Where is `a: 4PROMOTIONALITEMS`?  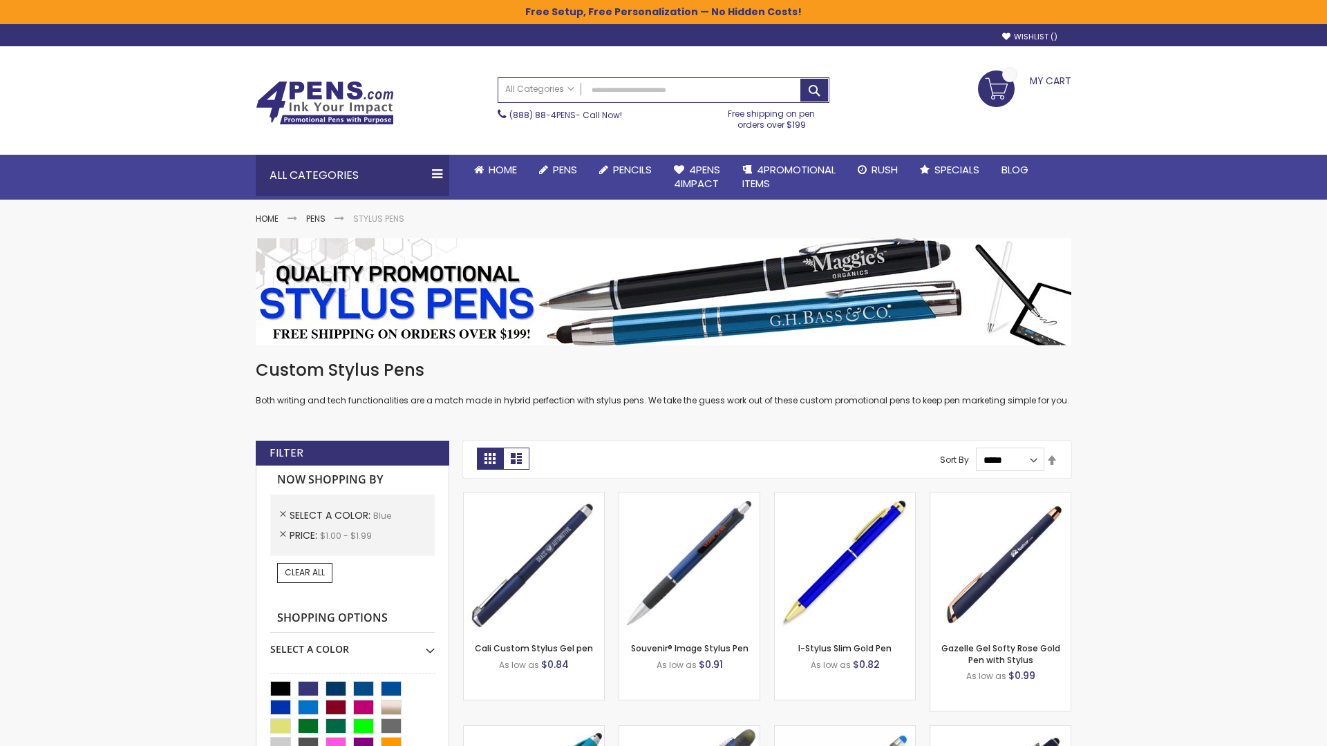 a: 4PROMOTIONALITEMS is located at coordinates (789, 177).